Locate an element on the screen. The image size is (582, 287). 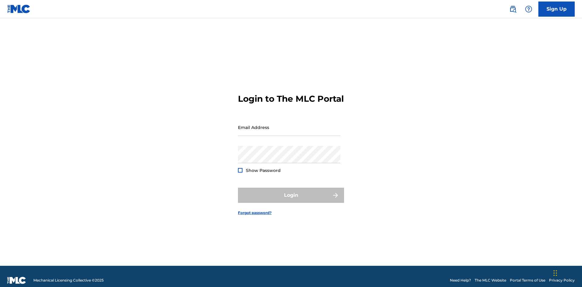
span: Show Password is located at coordinates (263, 171).